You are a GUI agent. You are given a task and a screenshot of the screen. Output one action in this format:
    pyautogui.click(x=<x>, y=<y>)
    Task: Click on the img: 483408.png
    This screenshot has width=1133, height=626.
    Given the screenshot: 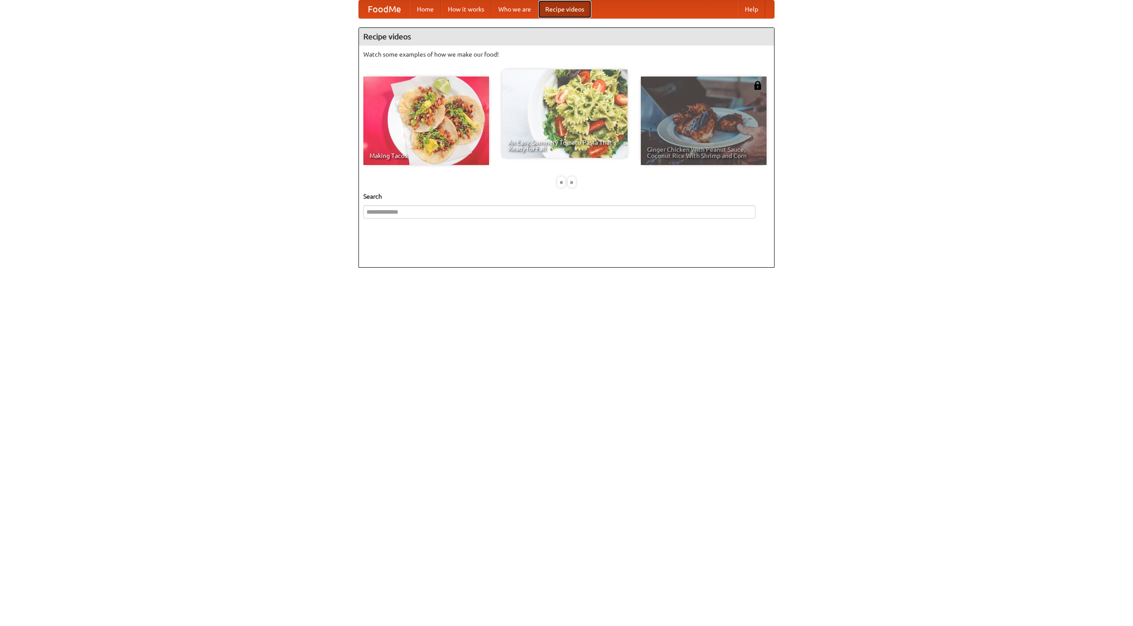 What is the action you would take?
    pyautogui.click(x=758, y=85)
    